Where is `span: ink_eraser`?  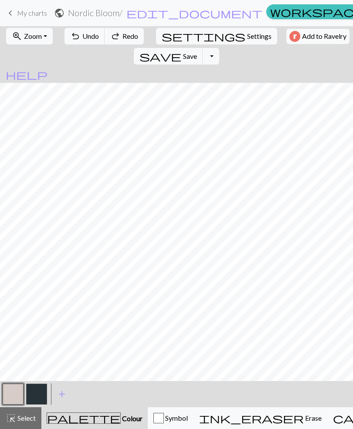
span: ink_eraser is located at coordinates (251, 418).